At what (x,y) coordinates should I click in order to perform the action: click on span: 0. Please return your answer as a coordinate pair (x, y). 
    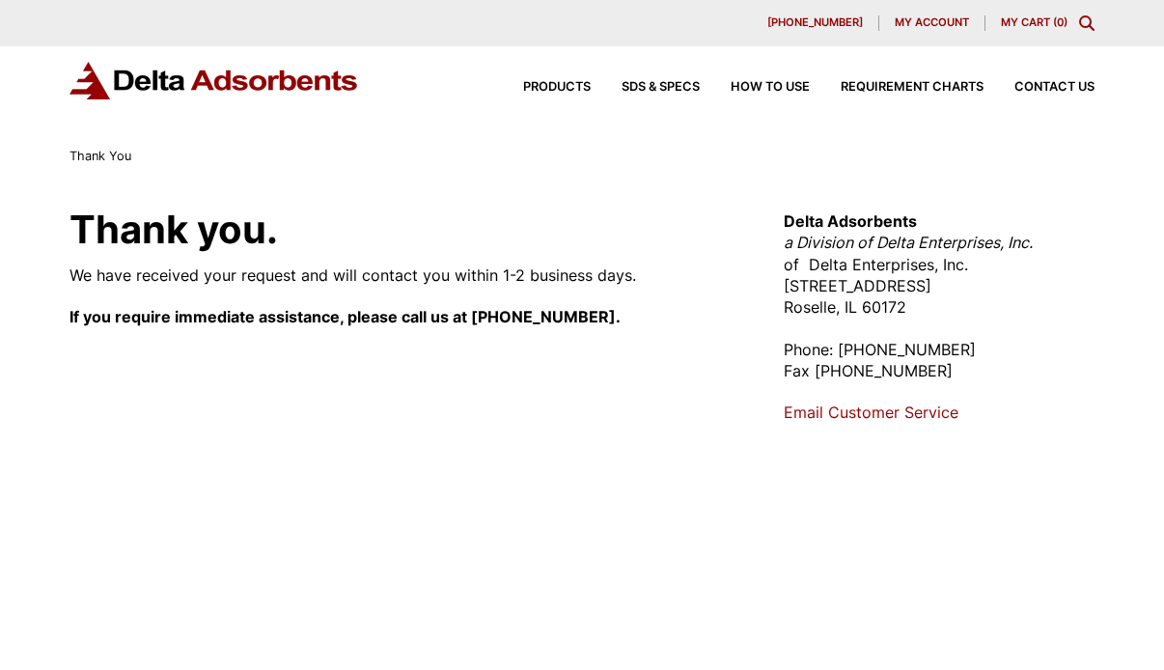
    Looking at the image, I should click on (1060, 22).